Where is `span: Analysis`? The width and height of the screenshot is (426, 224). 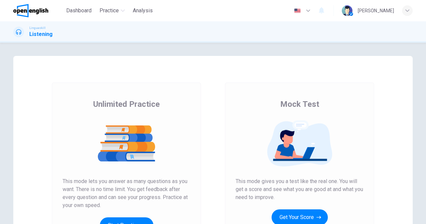 span: Analysis is located at coordinates (143, 11).